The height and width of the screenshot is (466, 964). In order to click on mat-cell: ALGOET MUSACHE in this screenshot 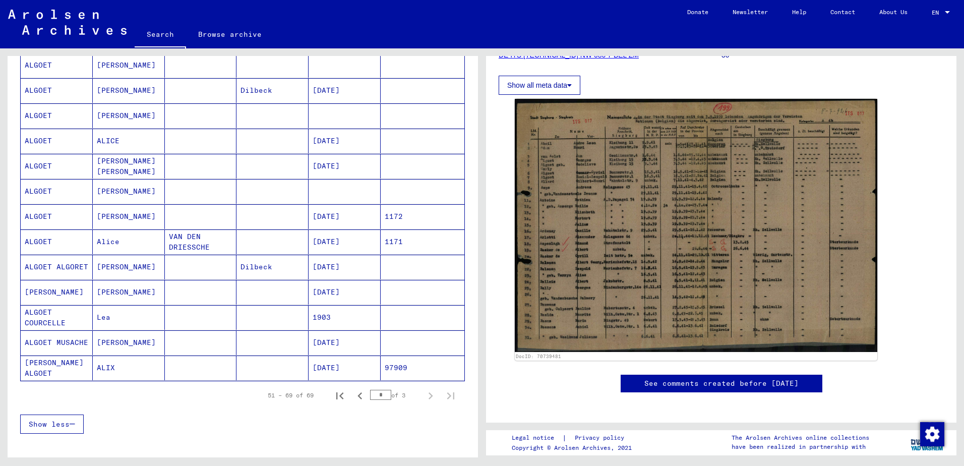, I will do `click(56, 342)`.